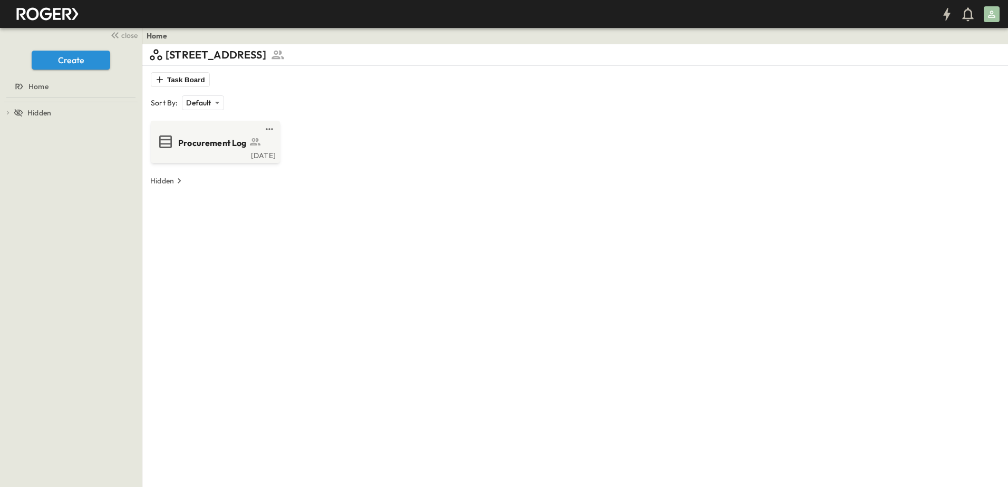  What do you see at coordinates (167, 181) in the screenshot?
I see `button: Hidden` at bounding box center [167, 181].